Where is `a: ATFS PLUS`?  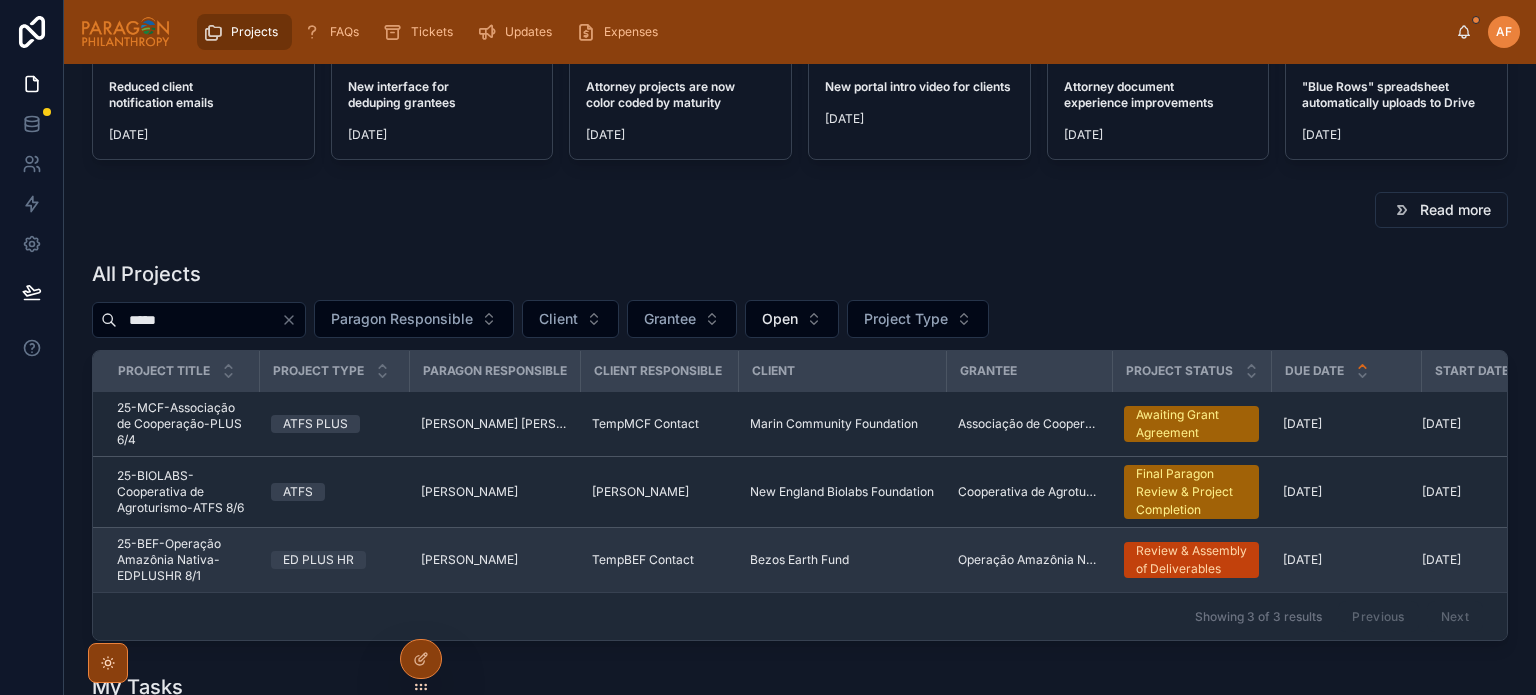
a: ATFS PLUS is located at coordinates (334, 424).